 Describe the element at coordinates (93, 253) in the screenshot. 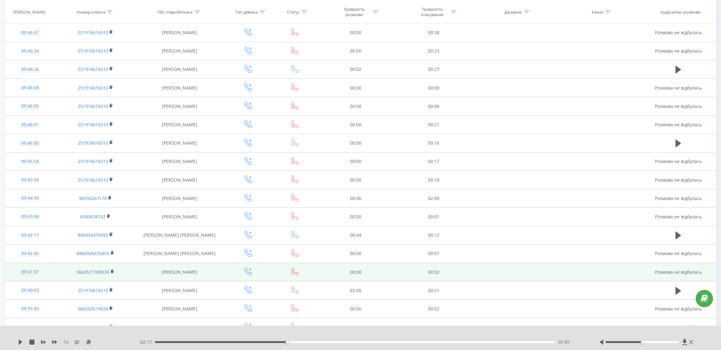

I see `a: 8860926470455` at that location.